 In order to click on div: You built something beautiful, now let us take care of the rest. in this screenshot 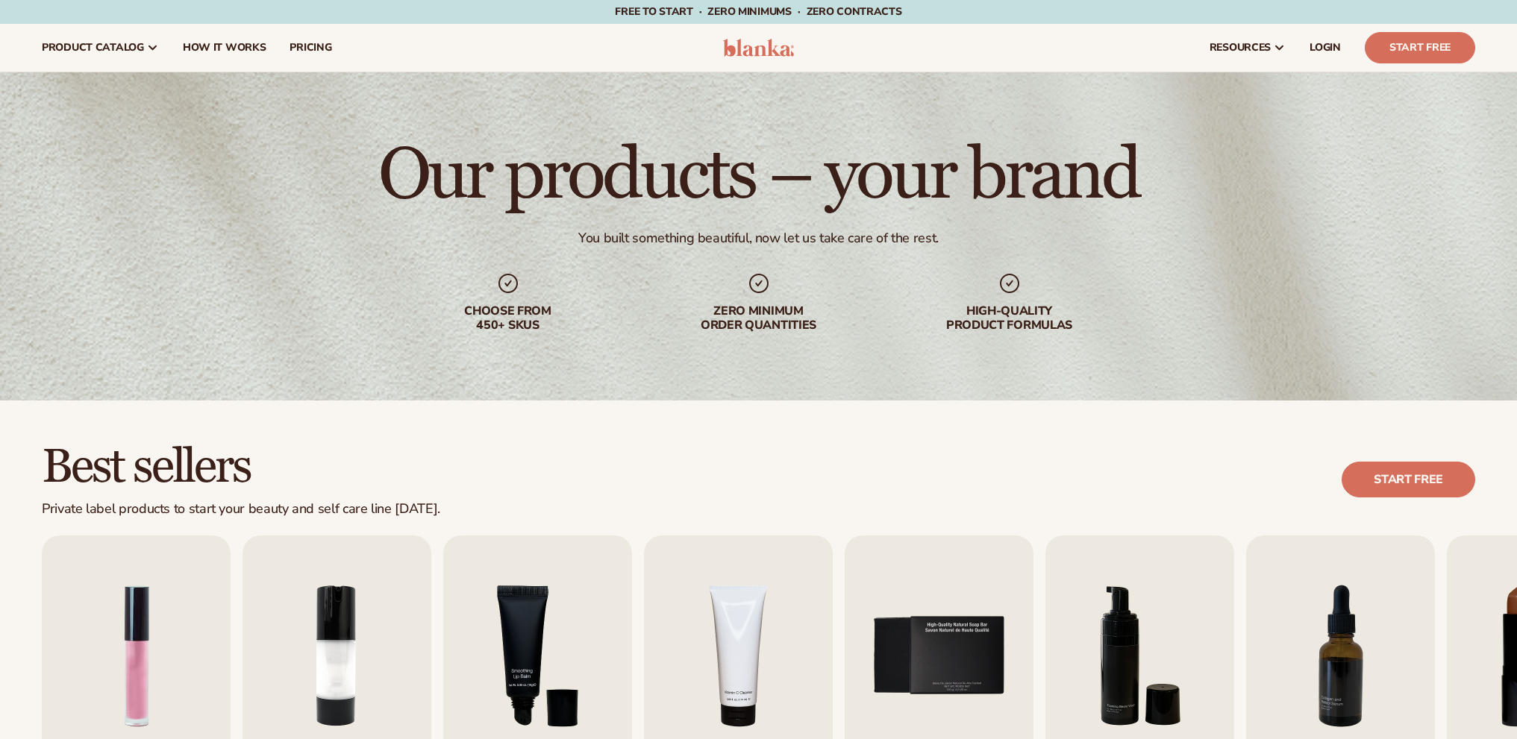, I will do `click(758, 238)`.